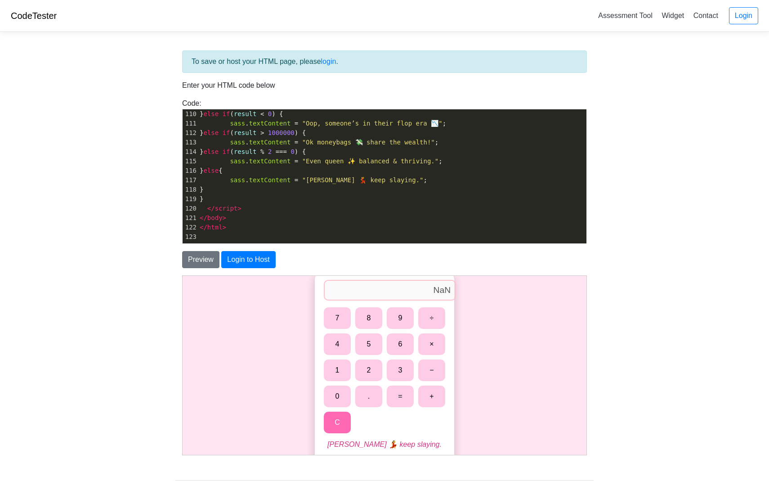 The width and height of the screenshot is (769, 481). I want to click on button: 6, so click(218, 68).